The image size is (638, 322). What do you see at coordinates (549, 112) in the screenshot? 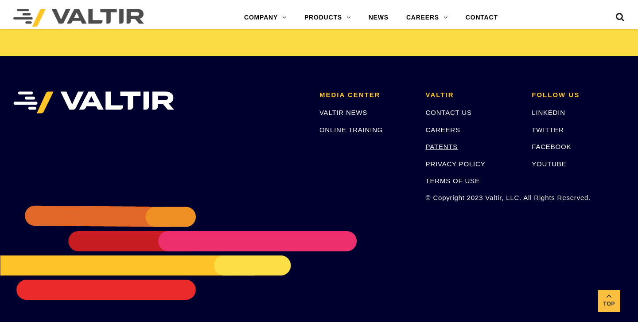
I see `a: LINKEDIN` at bounding box center [549, 112].